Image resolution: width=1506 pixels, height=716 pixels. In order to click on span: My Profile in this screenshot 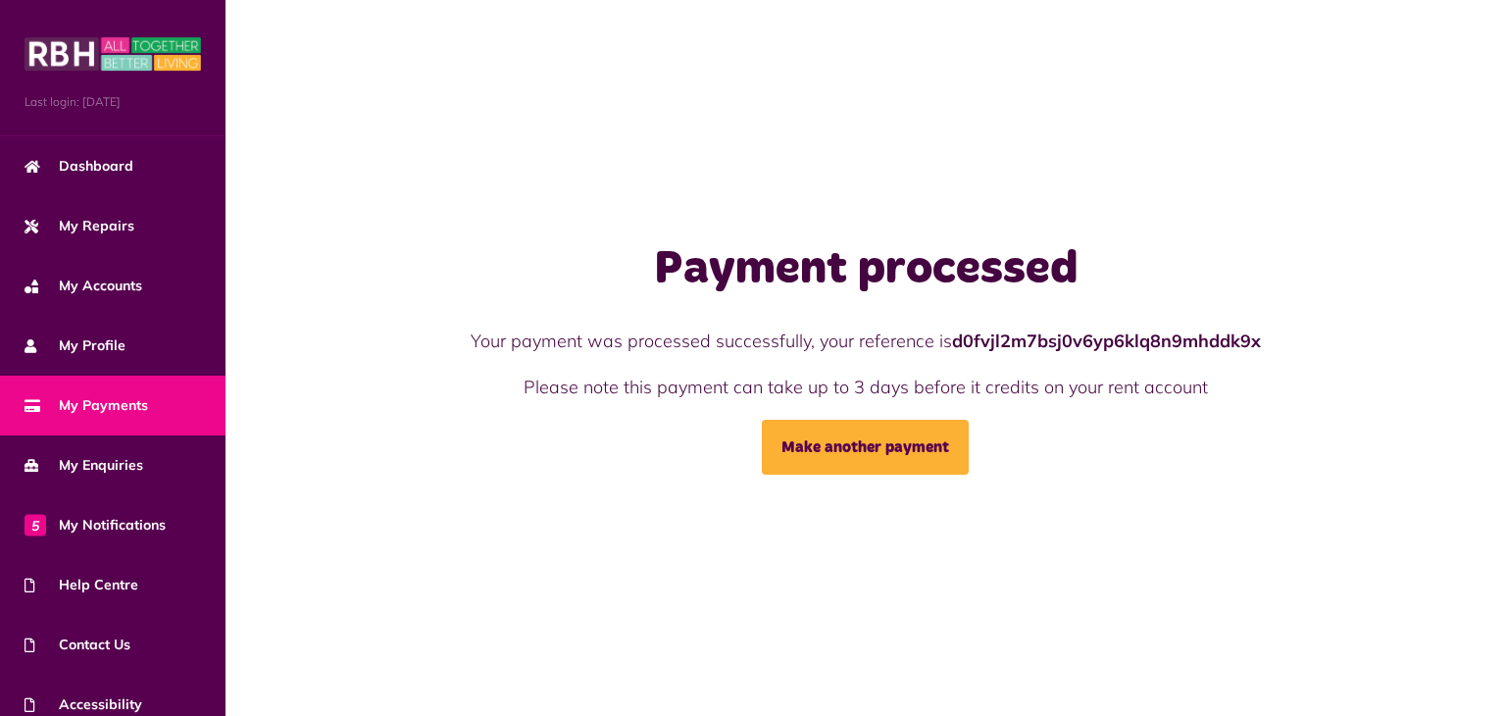, I will do `click(75, 345)`.